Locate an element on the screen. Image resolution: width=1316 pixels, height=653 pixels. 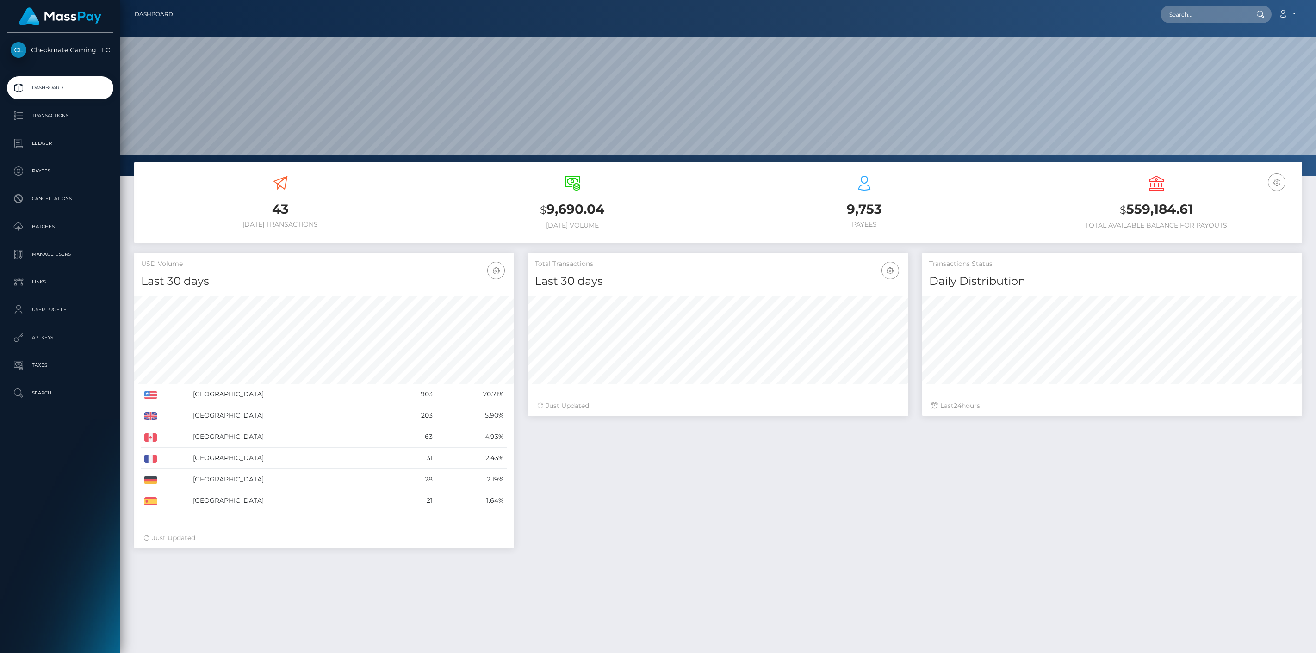
p: Taxes is located at coordinates (60, 365).